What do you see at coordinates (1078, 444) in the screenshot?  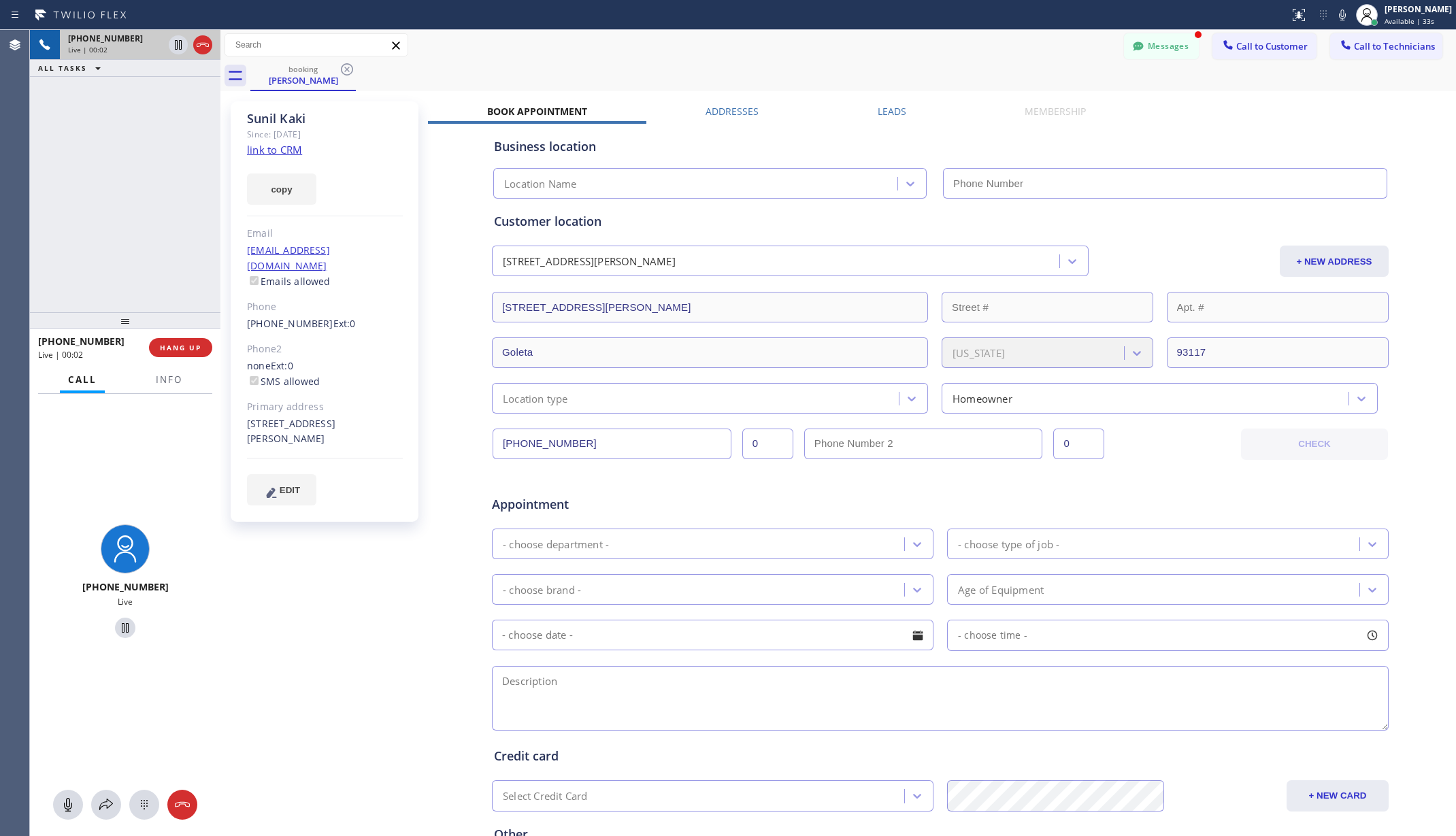 I see `input: Ext. 2` at bounding box center [1078, 444].